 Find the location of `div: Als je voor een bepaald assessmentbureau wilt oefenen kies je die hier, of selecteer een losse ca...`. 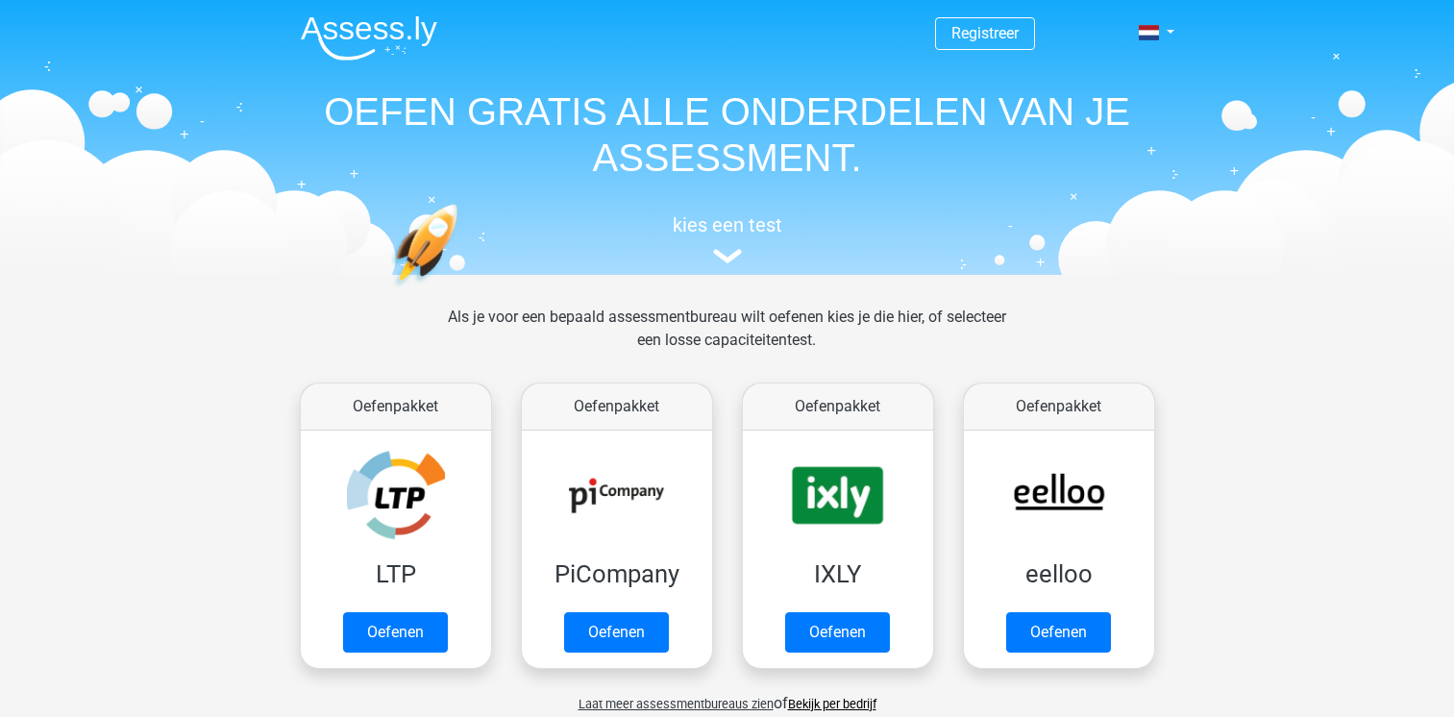

div: Als je voor een bepaald assessmentbureau wilt oefenen kies je die hier, of selecteer een losse ca... is located at coordinates (726, 340).